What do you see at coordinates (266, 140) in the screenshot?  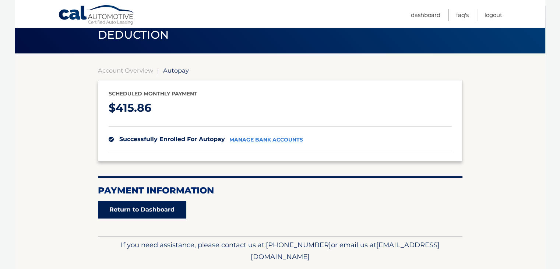 I see `a: manage bank accounts` at bounding box center [266, 140].